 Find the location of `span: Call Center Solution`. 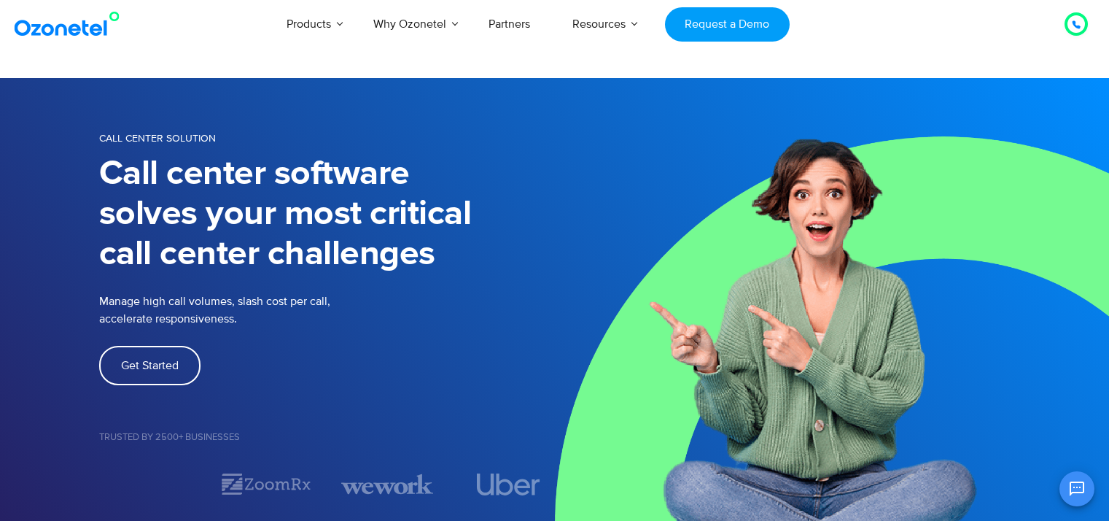

span: Call Center Solution is located at coordinates (157, 138).